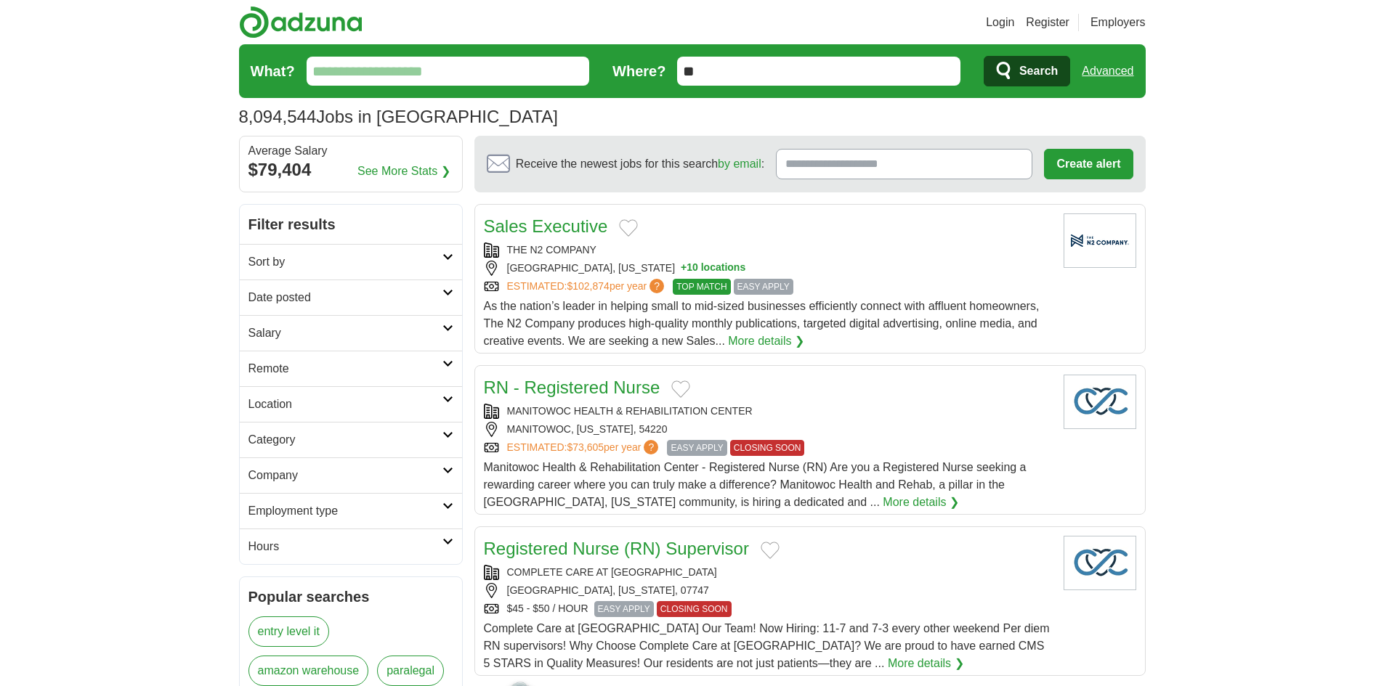  I want to click on h2: Popular searches, so click(351, 597).